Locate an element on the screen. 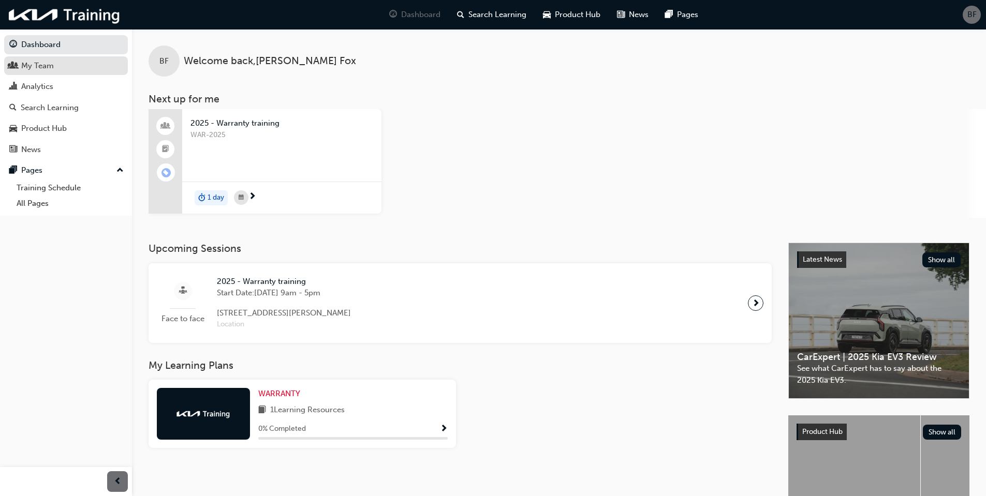 This screenshot has width=986, height=496. span: Search Learning is located at coordinates (497, 14).